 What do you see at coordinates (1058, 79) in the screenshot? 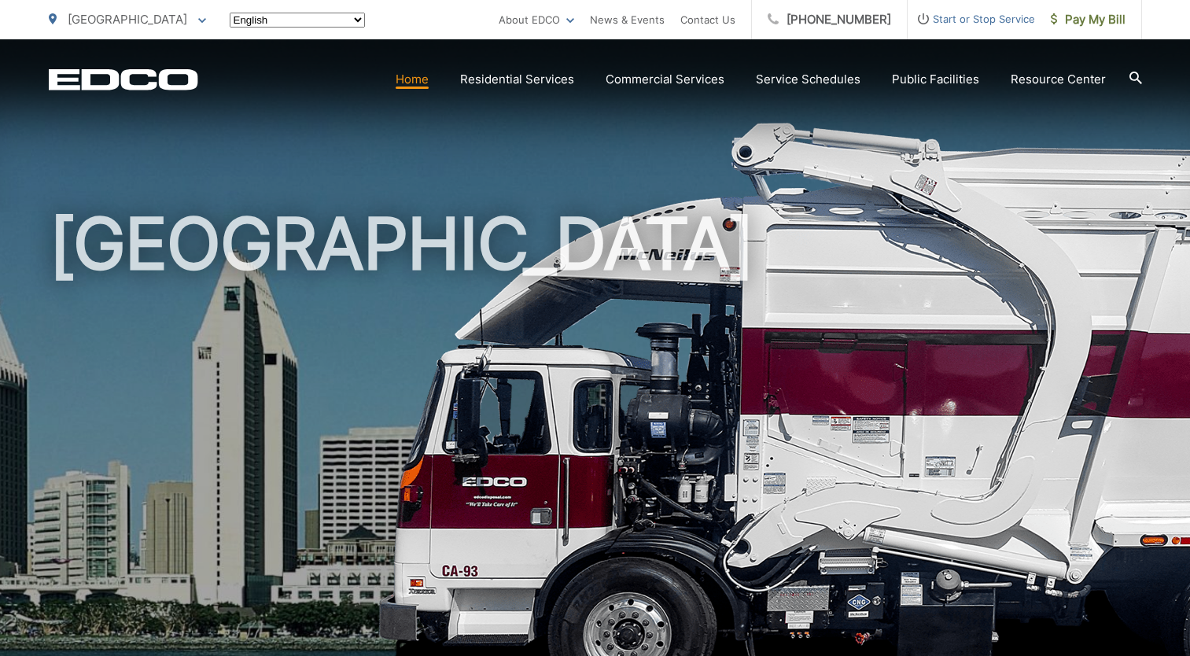
I see `a: Resource Center` at bounding box center [1058, 79].